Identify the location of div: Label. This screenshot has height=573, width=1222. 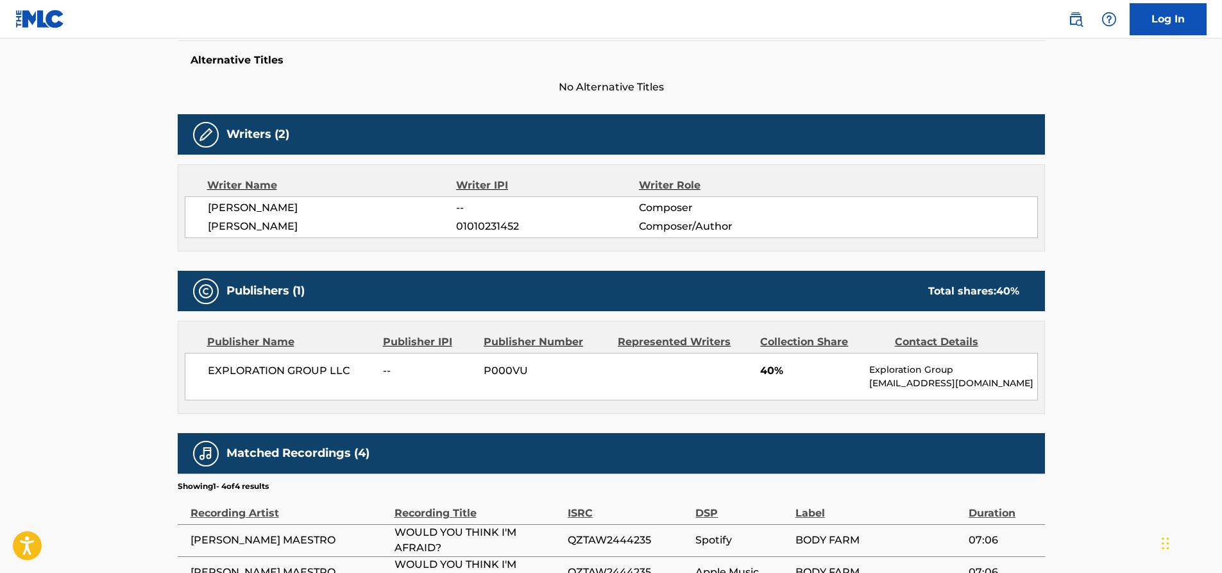
(879, 506).